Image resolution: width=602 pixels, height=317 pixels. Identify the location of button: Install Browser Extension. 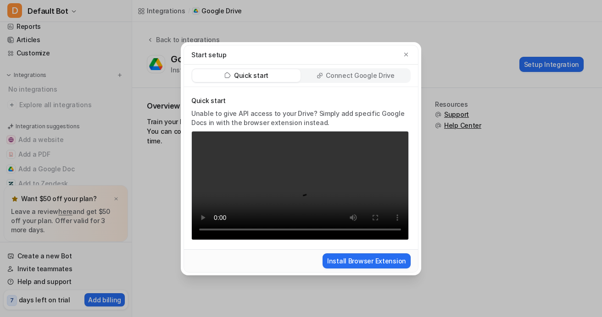
(366, 261).